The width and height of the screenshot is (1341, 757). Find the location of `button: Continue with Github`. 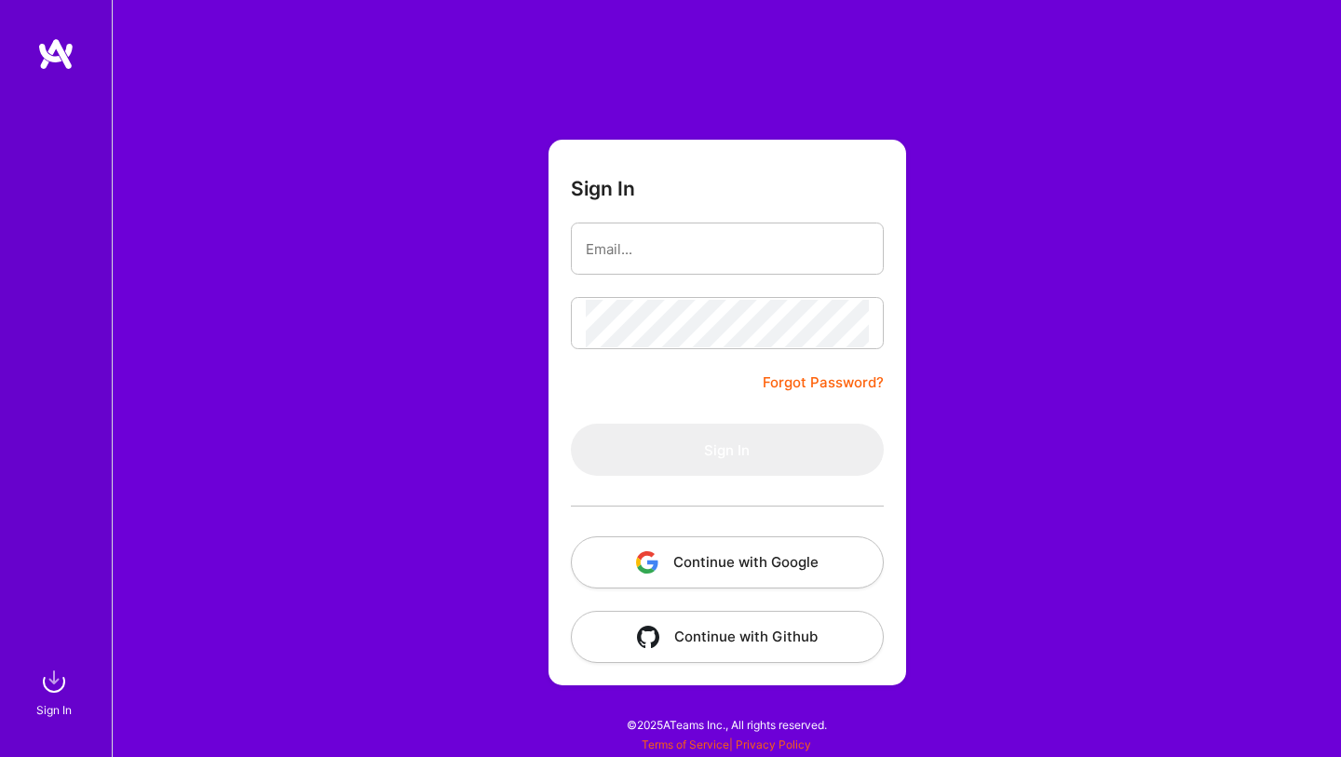

button: Continue with Github is located at coordinates (727, 637).